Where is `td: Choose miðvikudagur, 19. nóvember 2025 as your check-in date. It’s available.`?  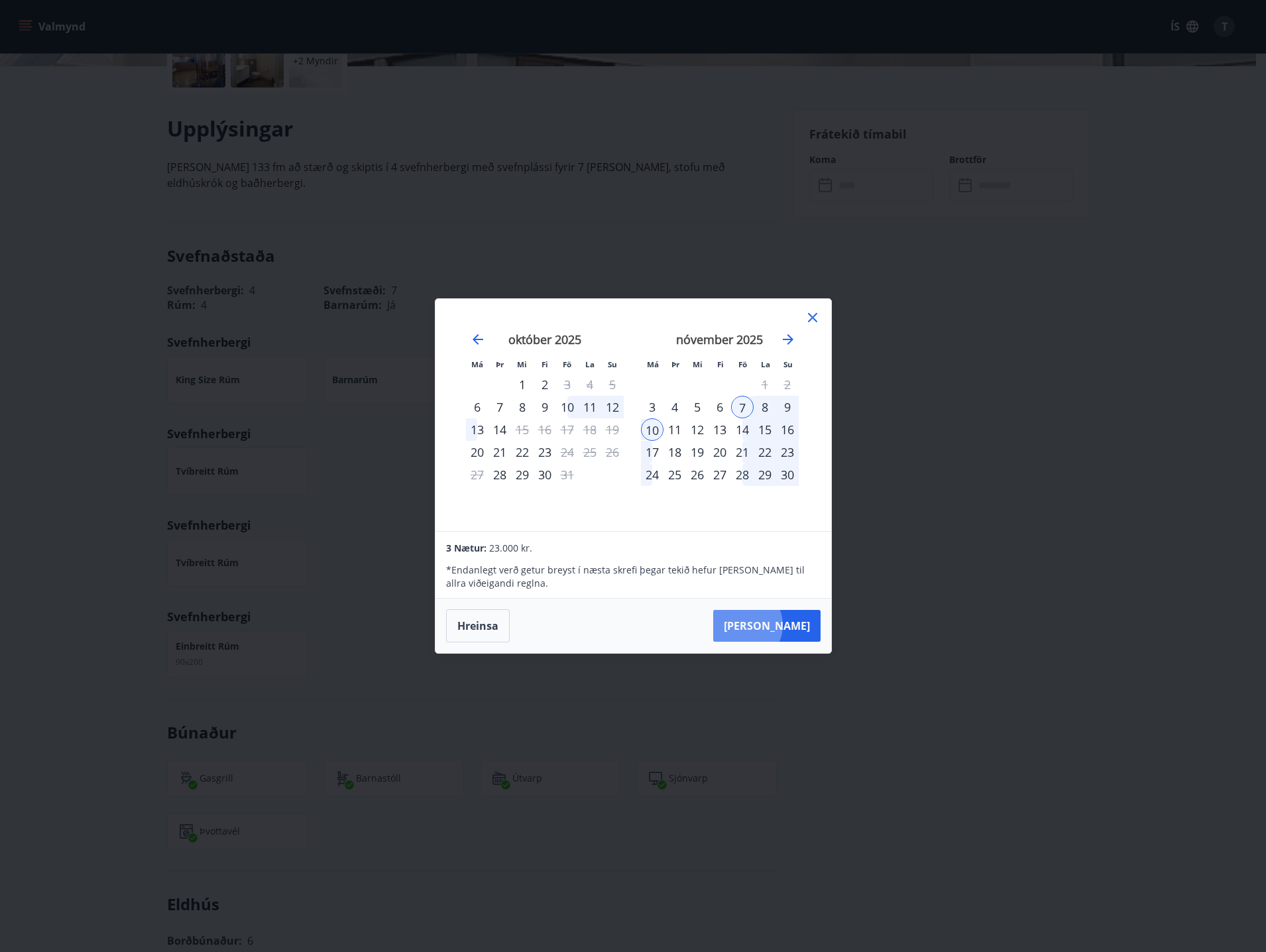 td: Choose miðvikudagur, 19. nóvember 2025 as your check-in date. It’s available. is located at coordinates (697, 452).